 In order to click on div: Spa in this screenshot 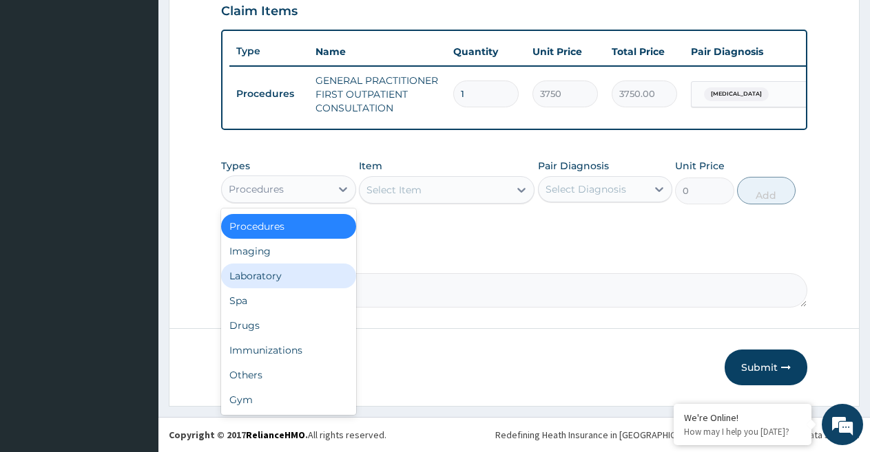, I will do `click(289, 301)`.